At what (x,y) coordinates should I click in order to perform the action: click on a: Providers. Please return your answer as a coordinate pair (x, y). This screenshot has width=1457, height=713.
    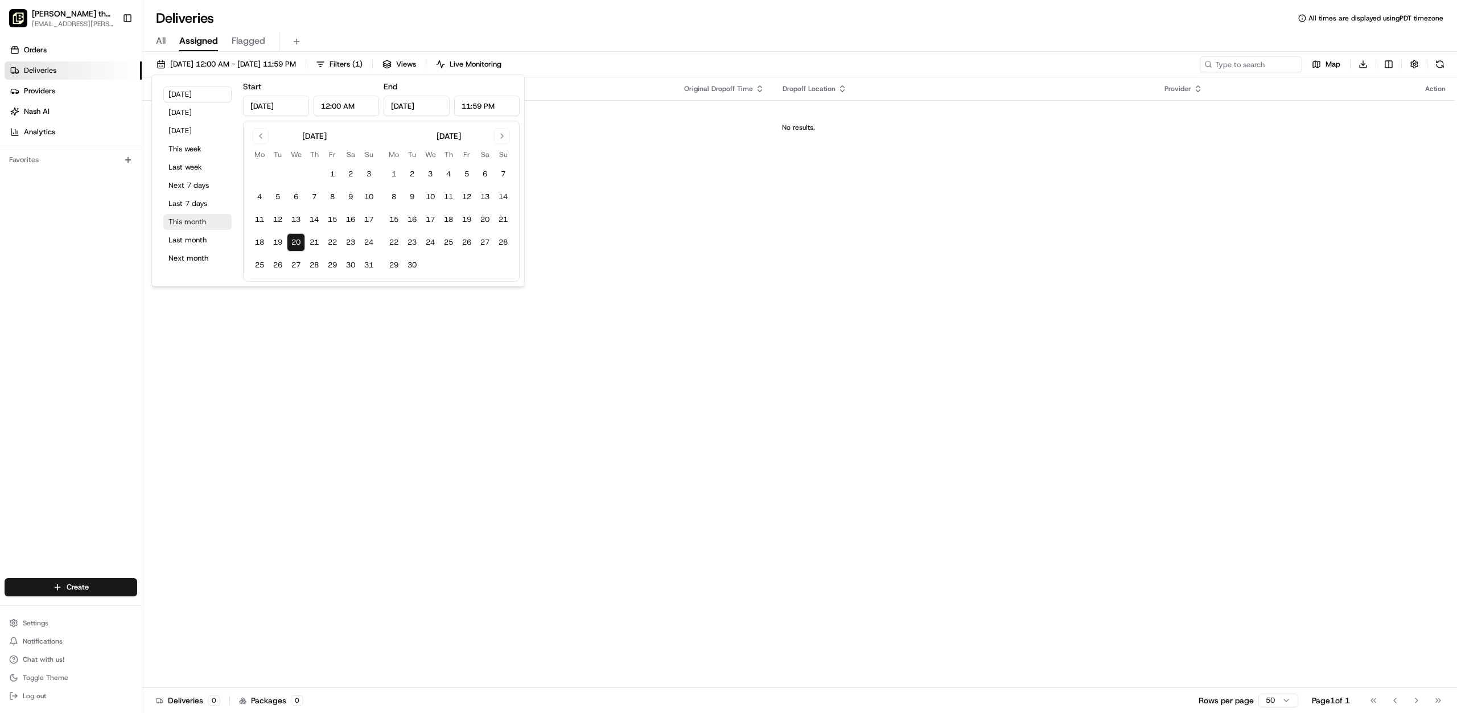
    Looking at the image, I should click on (73, 91).